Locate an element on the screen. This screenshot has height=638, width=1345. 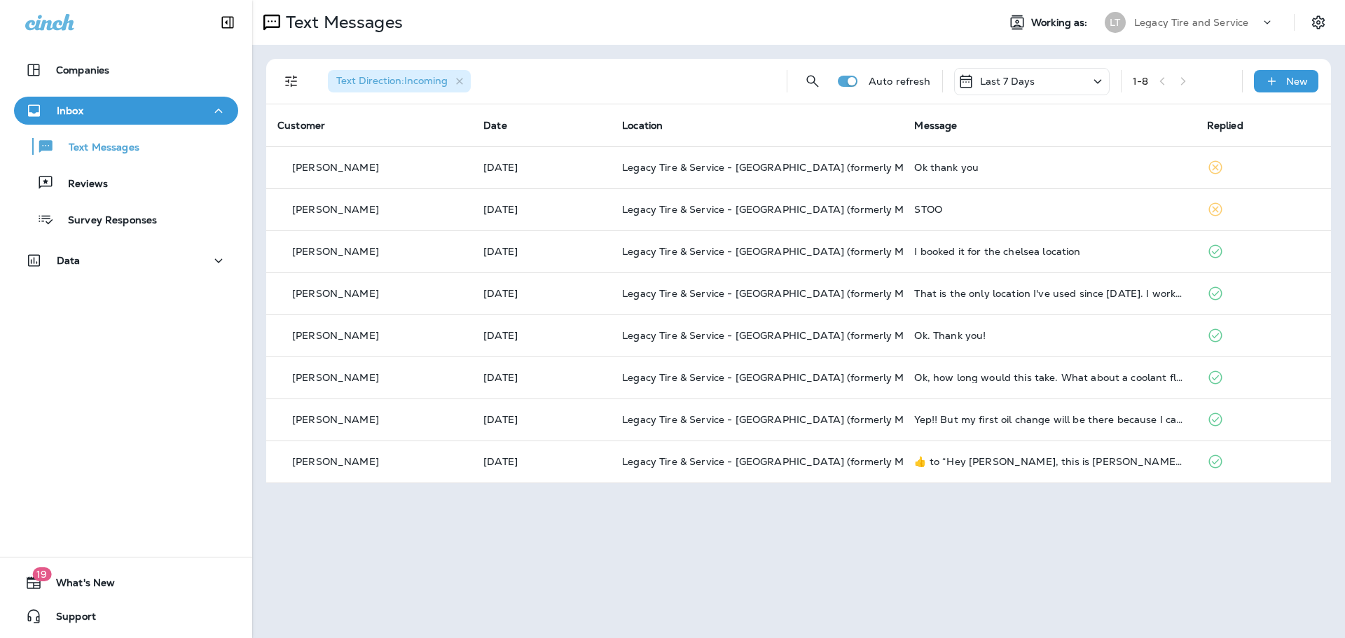
button: Companies is located at coordinates (126, 70).